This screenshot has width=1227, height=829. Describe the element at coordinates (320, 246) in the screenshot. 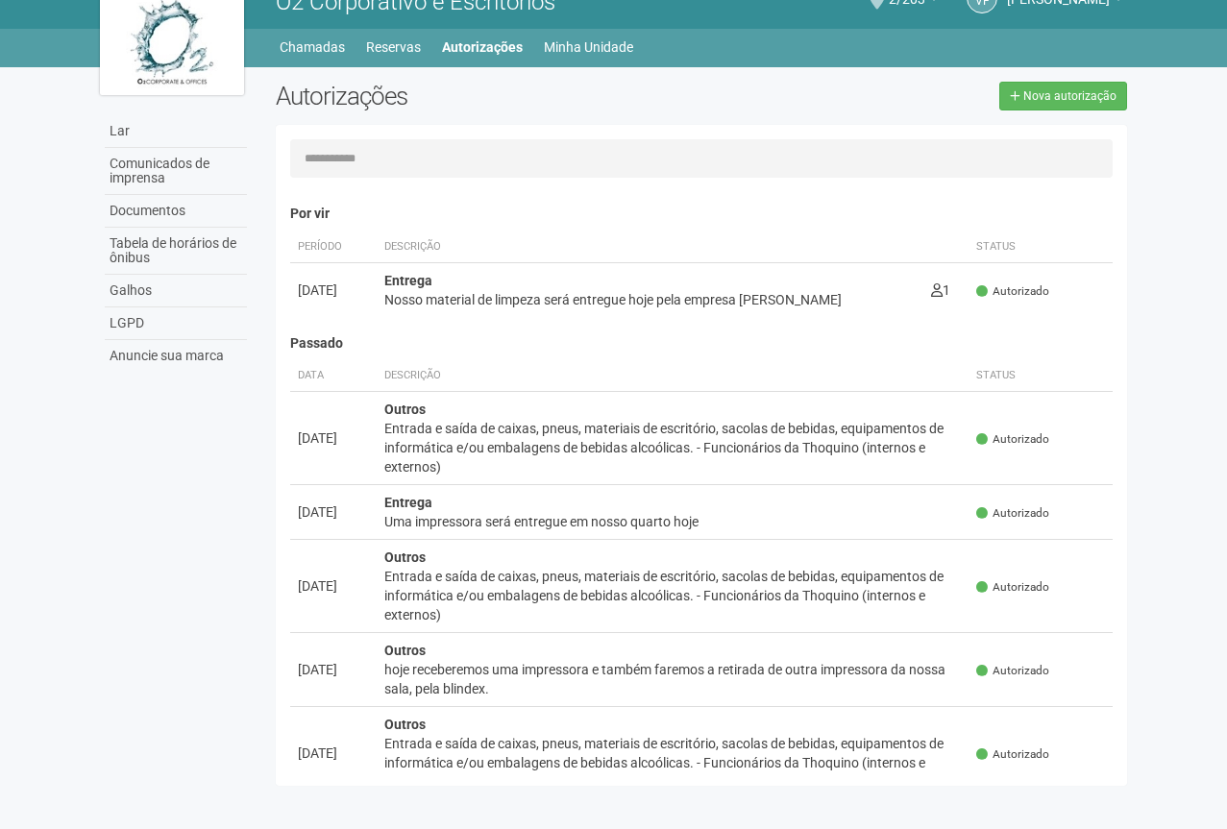

I see `font: Período` at that location.